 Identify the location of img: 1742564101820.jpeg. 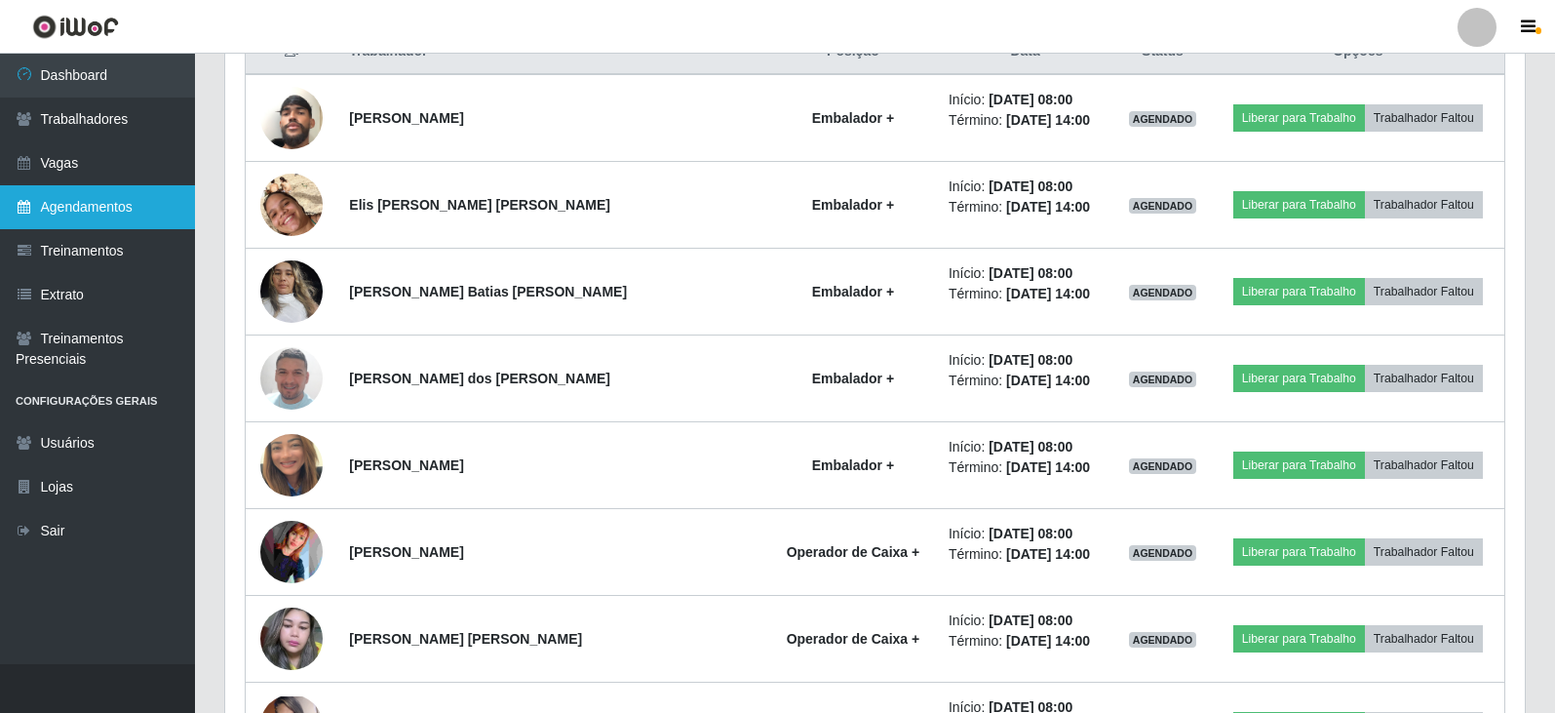
(292, 205).